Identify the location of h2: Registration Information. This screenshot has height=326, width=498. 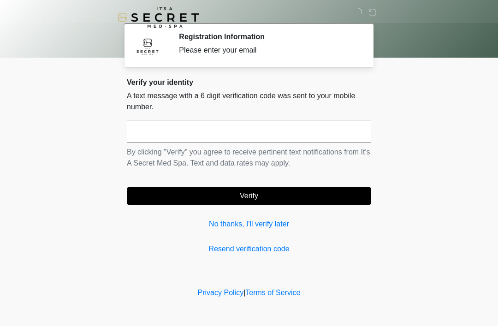
(268, 36).